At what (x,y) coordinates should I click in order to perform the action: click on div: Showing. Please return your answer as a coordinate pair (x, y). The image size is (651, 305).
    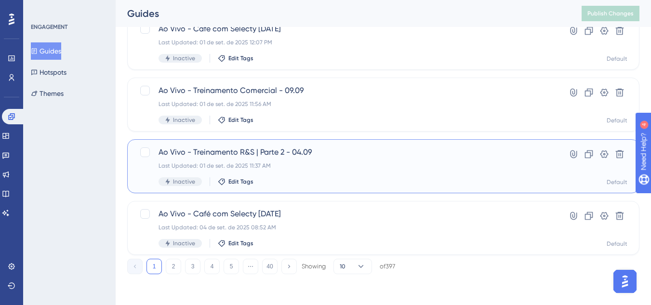
    Looking at the image, I should click on (314, 266).